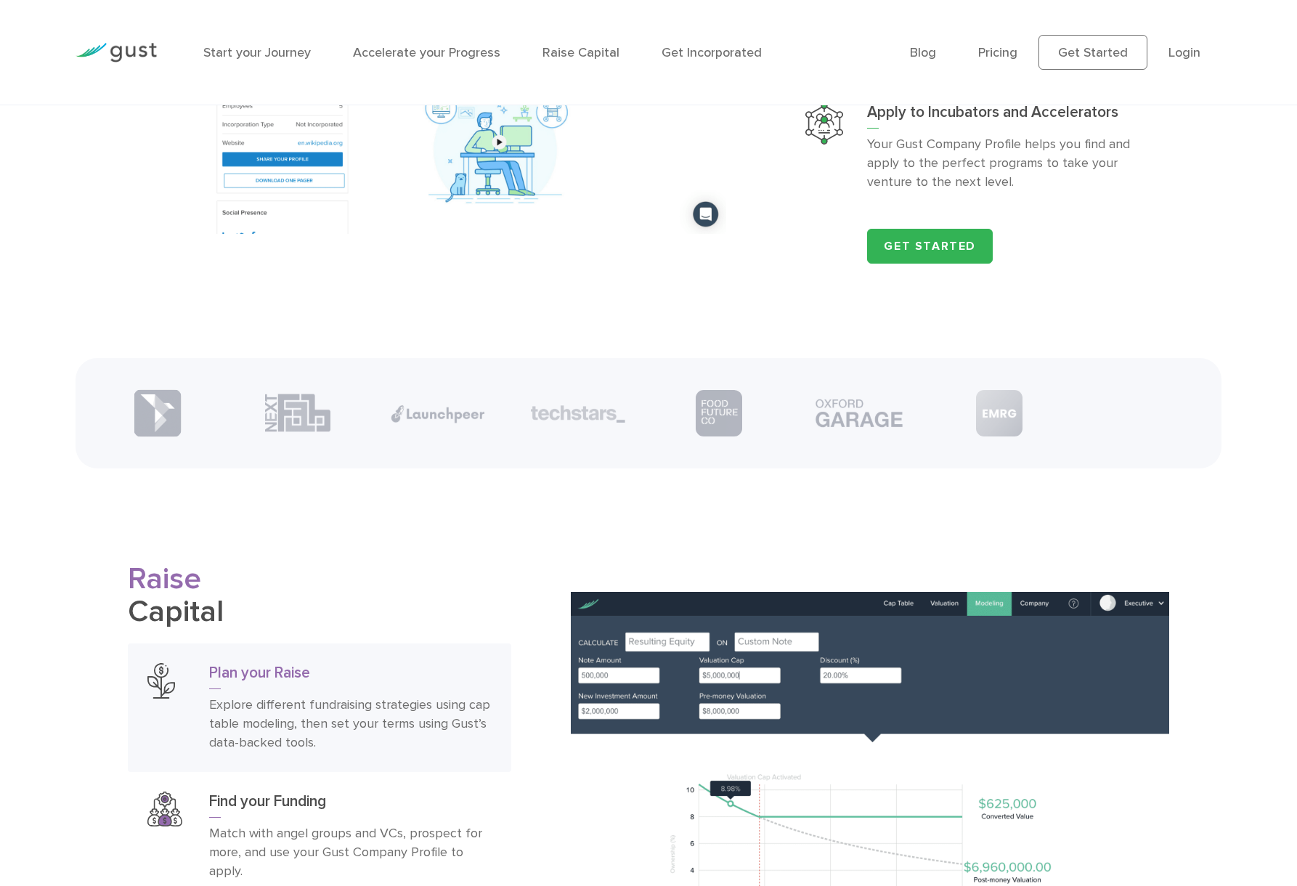  What do you see at coordinates (165, 809) in the screenshot?
I see `img: Find Your Funding` at bounding box center [165, 809].